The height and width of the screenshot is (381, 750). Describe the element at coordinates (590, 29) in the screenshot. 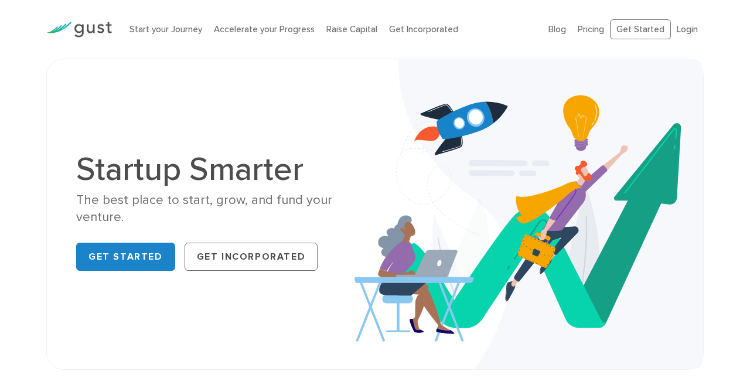

I see `a: Pricing` at that location.